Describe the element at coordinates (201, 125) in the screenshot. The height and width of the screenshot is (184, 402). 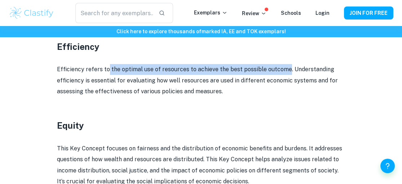
I see `h3: Equity` at that location.